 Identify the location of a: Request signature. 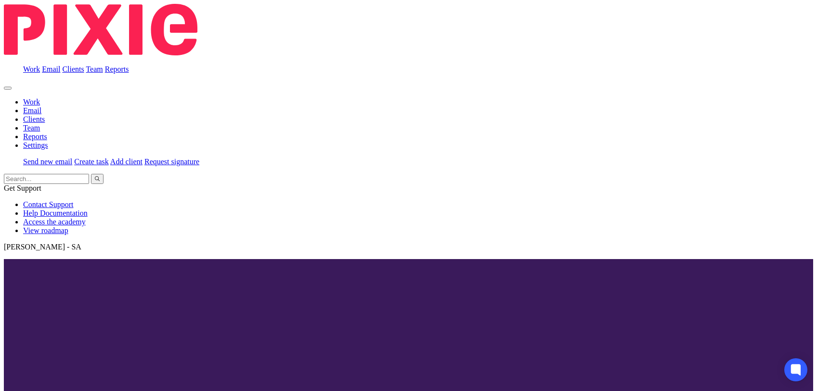
(172, 161).